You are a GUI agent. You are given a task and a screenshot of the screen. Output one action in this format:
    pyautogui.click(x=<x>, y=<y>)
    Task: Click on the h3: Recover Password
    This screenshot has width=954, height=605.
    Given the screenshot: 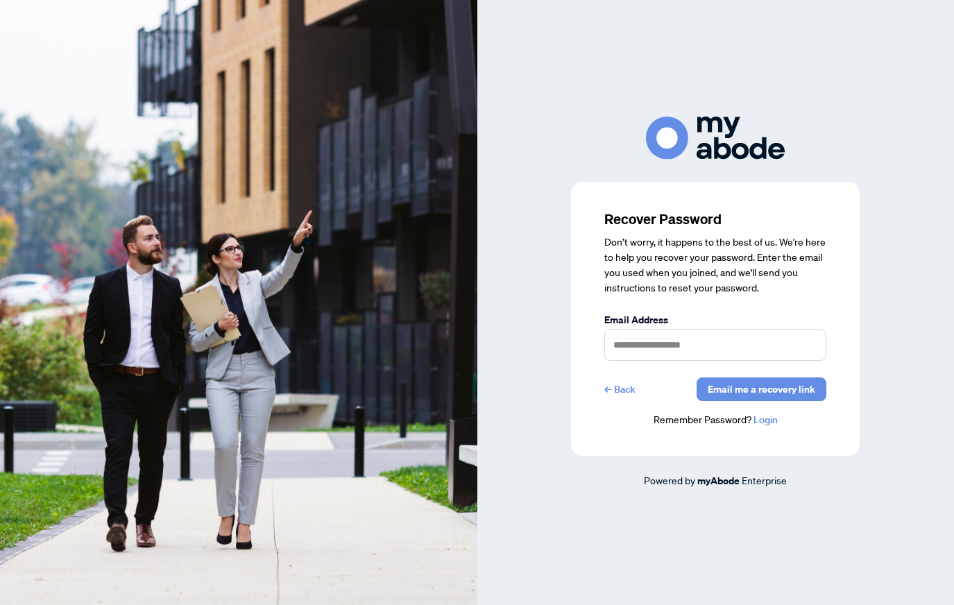 What is the action you would take?
    pyautogui.click(x=715, y=219)
    